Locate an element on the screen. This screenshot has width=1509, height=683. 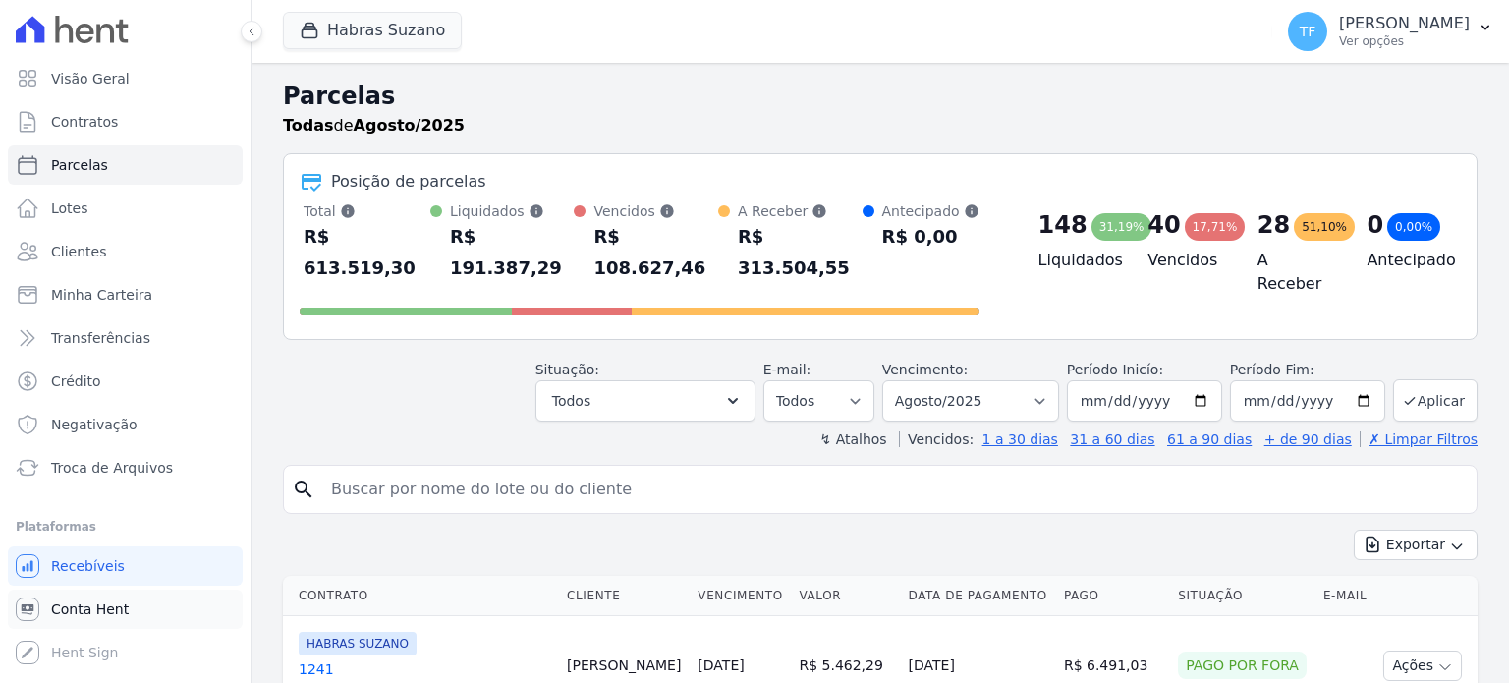
a: Parcelas is located at coordinates (125, 165).